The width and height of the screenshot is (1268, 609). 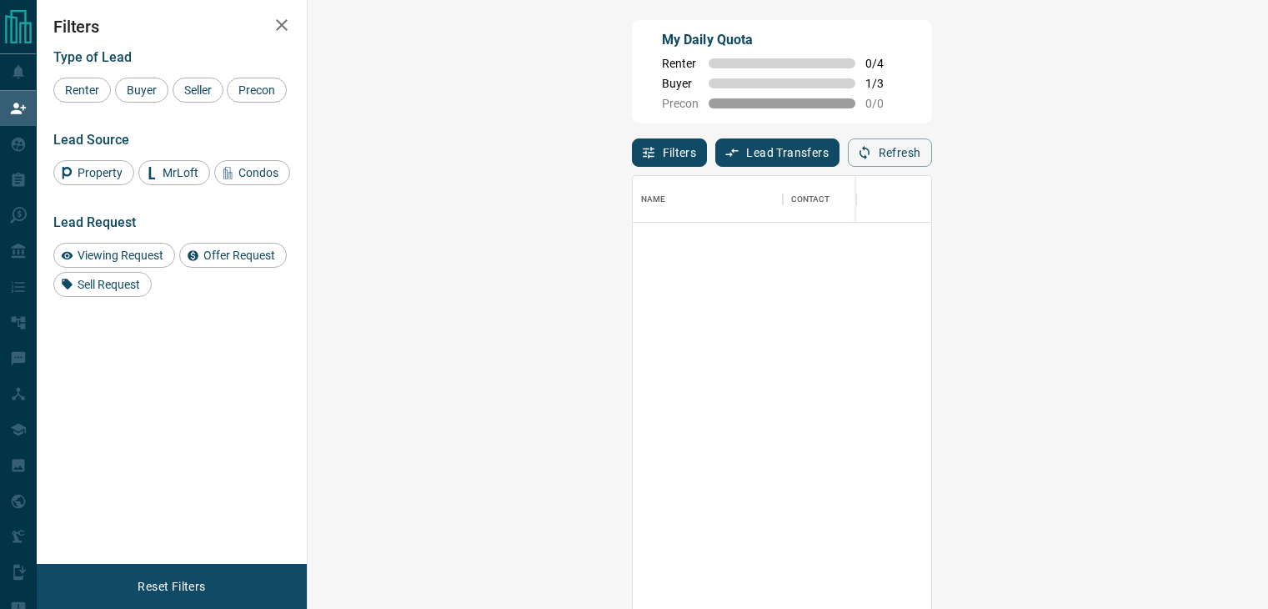 What do you see at coordinates (884, 83) in the screenshot?
I see `span: 1 / 3` at bounding box center [884, 83].